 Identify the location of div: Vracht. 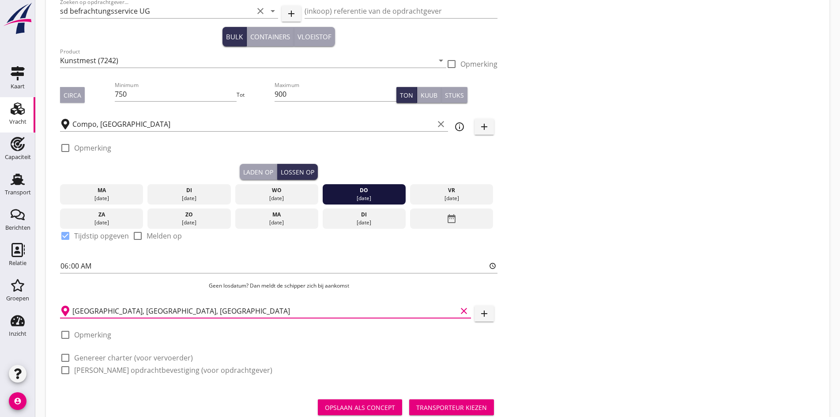
(18, 121).